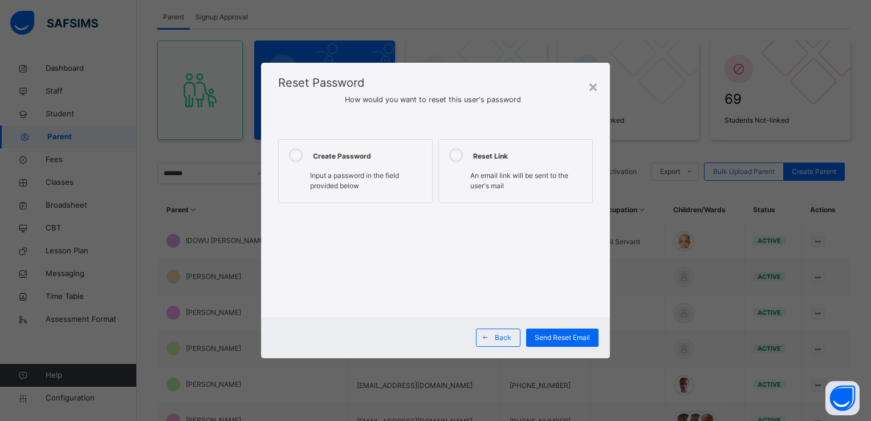 Image resolution: width=871 pixels, height=421 pixels. What do you see at coordinates (355, 180) in the screenshot?
I see `span: Input a password in the field provided below` at bounding box center [355, 180].